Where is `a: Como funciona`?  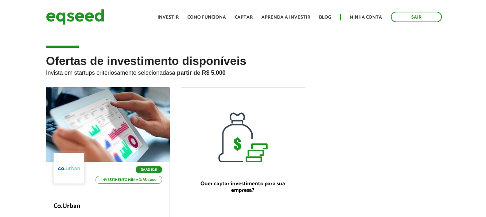
a: Como funciona is located at coordinates (207, 17).